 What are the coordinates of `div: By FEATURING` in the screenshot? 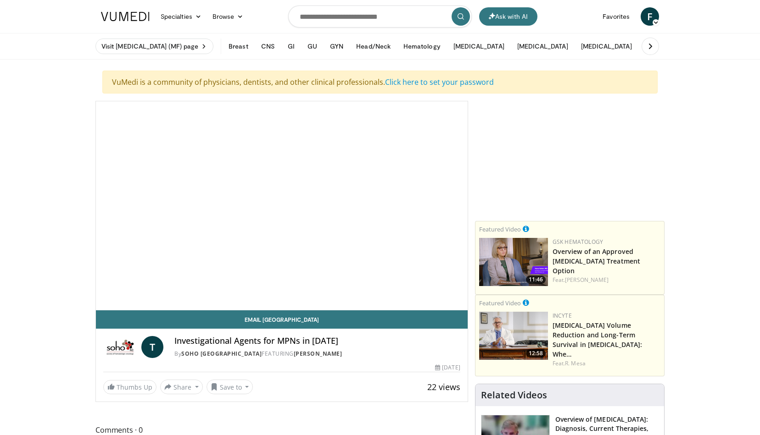 It's located at (317, 354).